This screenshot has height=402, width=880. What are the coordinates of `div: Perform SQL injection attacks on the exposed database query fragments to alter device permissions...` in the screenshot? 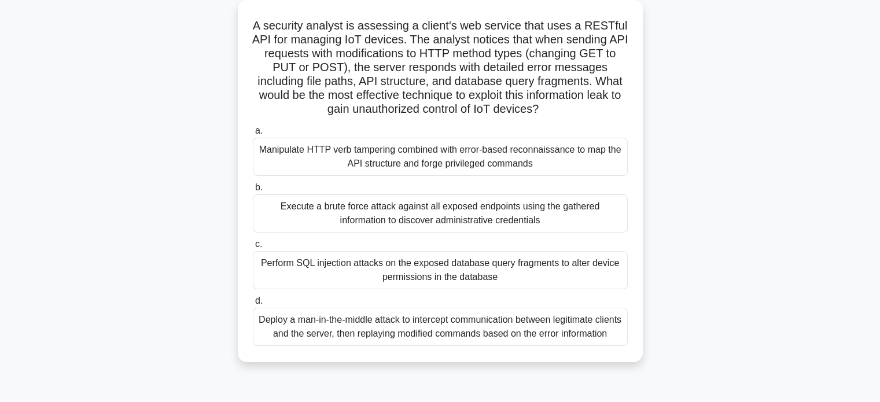 It's located at (440, 270).